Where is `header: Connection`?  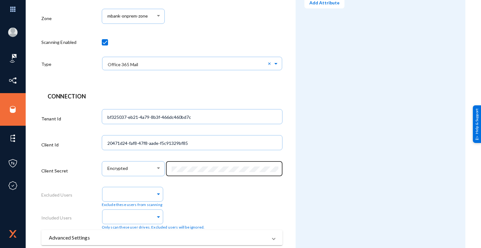 header: Connection is located at coordinates (162, 96).